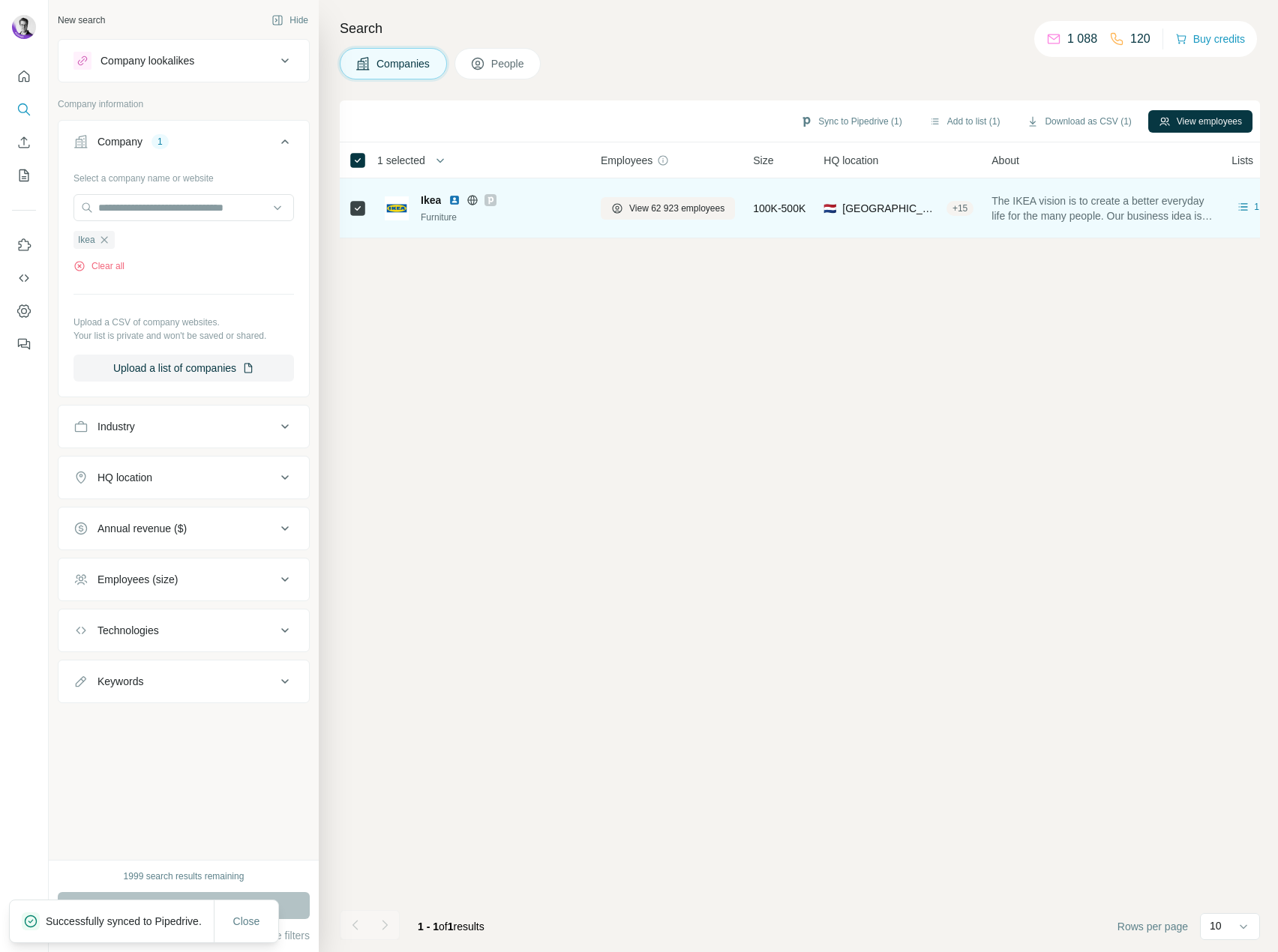  I want to click on button: Use Surfe API, so click(24, 279).